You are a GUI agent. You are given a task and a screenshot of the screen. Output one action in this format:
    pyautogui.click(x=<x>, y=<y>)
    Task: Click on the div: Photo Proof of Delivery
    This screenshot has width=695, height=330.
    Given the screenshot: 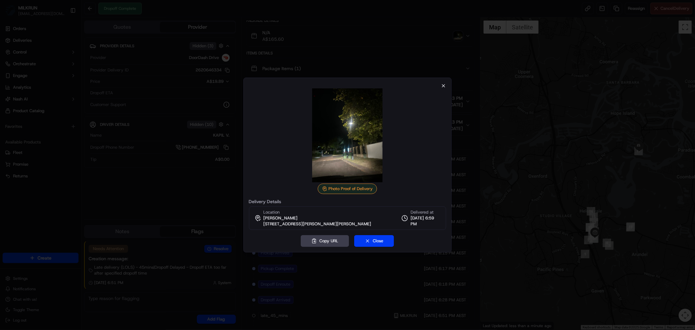 What is the action you would take?
    pyautogui.click(x=348, y=189)
    